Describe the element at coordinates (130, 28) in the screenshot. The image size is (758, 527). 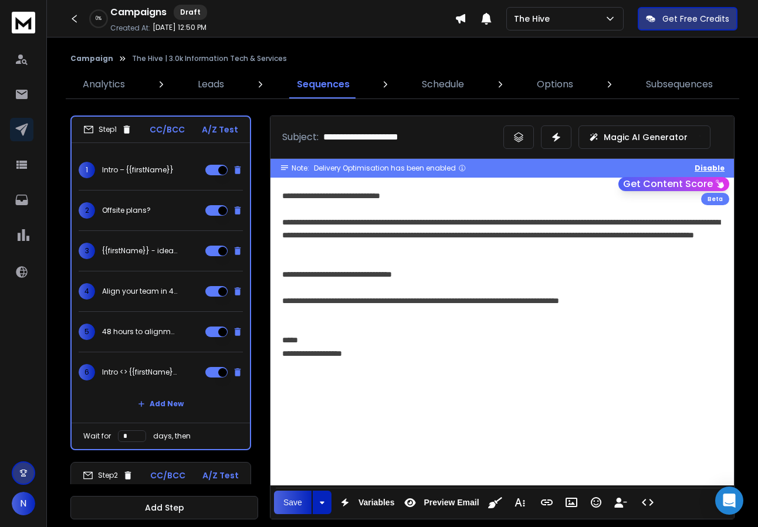
I see `p: Created At:` at that location.